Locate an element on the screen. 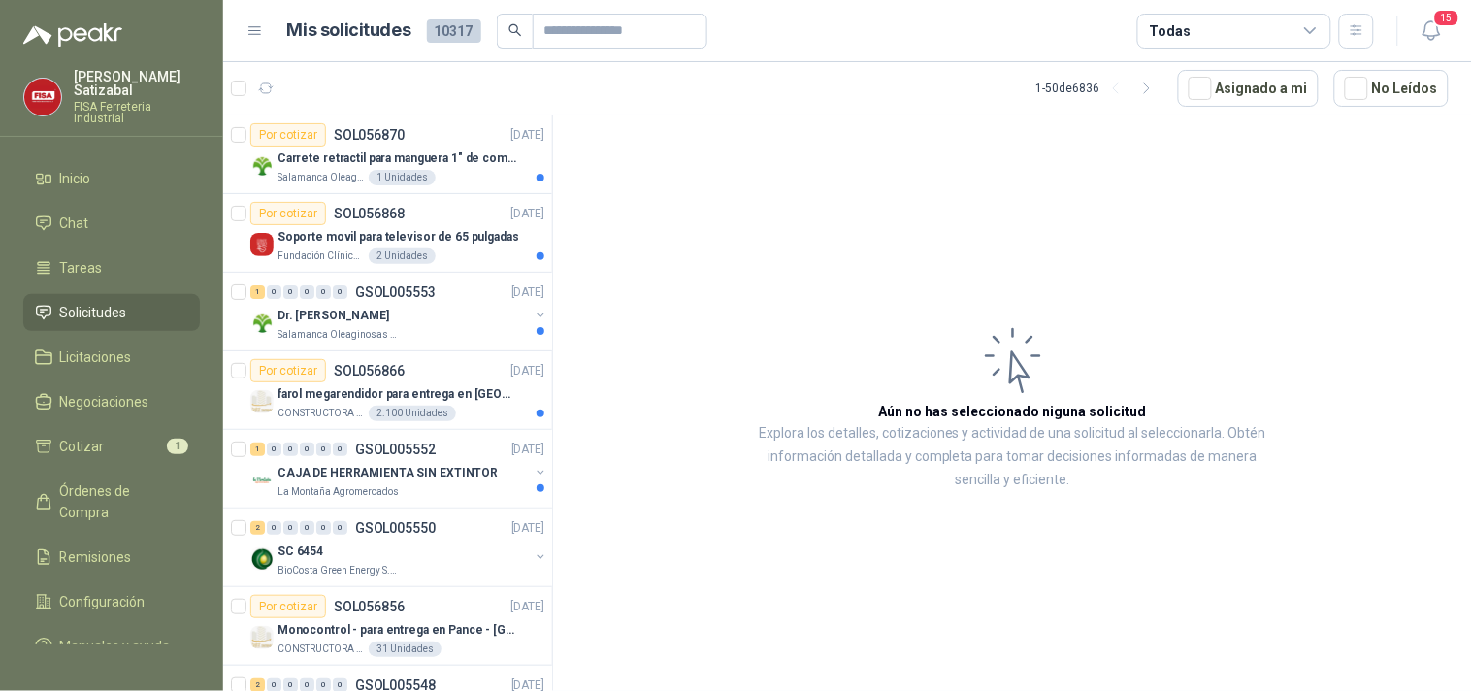 The image size is (1472, 691). span: Tareas is located at coordinates (81, 268).